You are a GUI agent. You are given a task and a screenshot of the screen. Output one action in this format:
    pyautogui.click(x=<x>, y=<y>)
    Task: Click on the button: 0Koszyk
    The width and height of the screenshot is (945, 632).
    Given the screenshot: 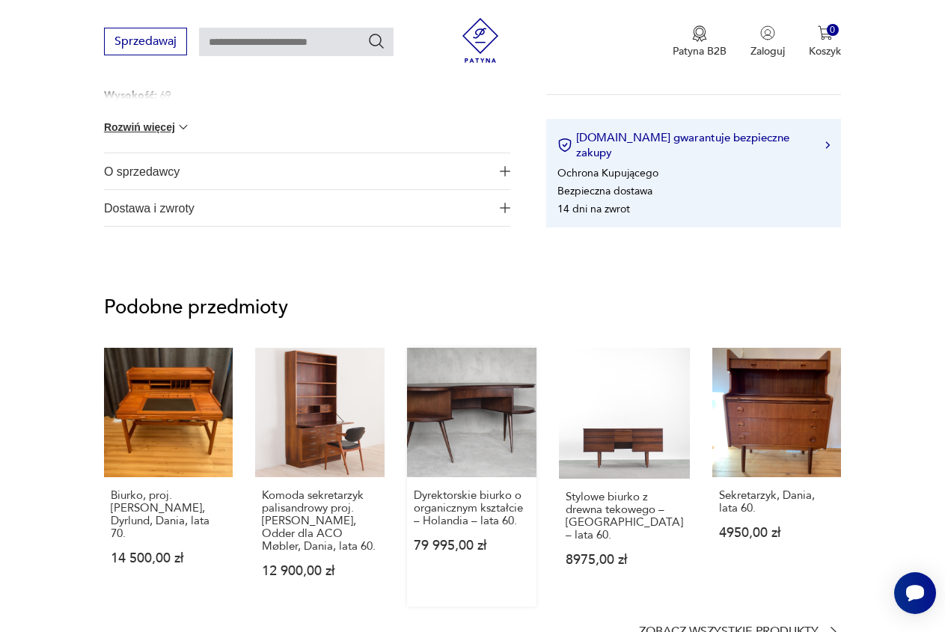 What is the action you would take?
    pyautogui.click(x=825, y=42)
    